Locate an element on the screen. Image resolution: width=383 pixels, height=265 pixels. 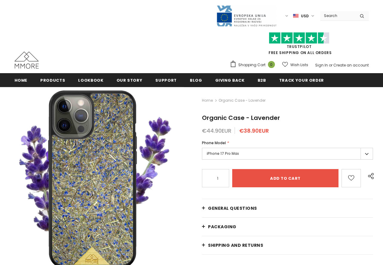
span: PACKAGING is located at coordinates (222, 226).